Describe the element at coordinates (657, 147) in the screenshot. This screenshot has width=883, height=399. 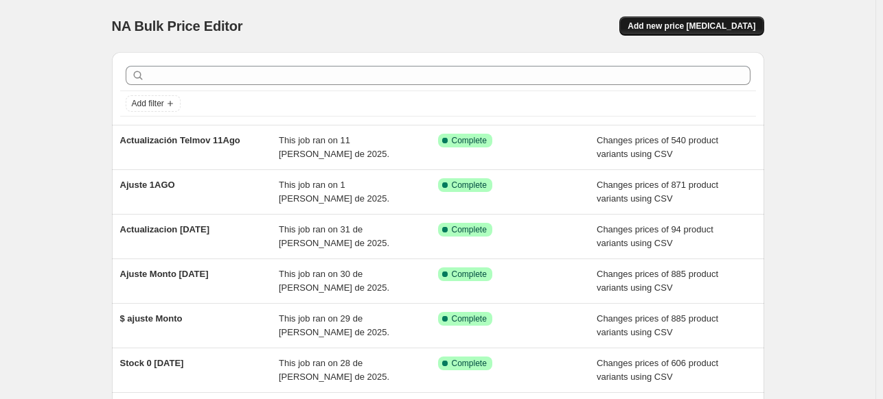
I see `span: Changes prices of 540 product variants using CSV` at that location.